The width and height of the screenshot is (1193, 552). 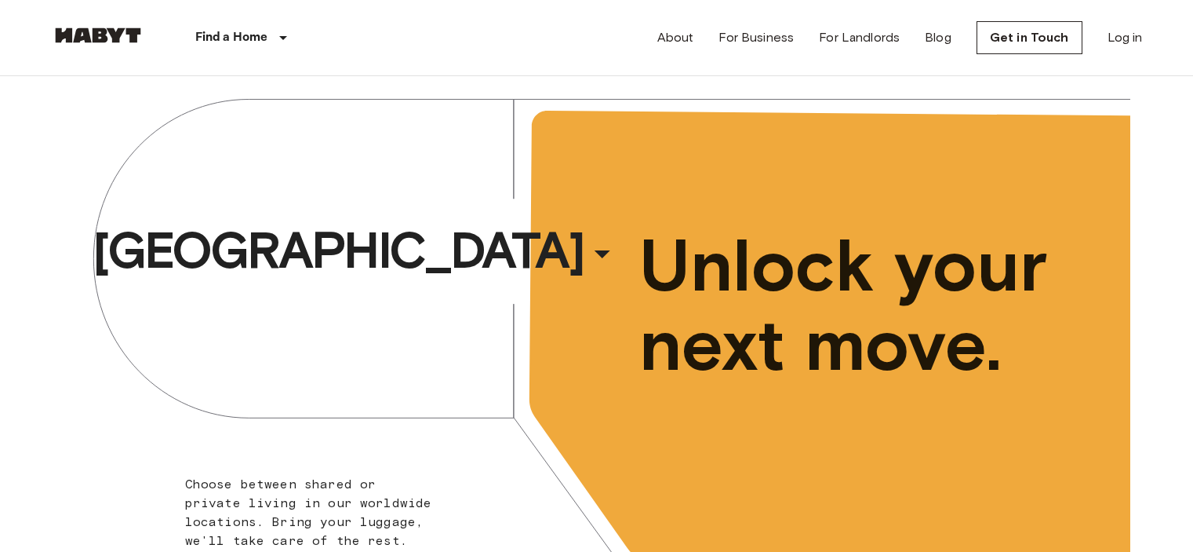 I want to click on a: For Business, so click(x=756, y=38).